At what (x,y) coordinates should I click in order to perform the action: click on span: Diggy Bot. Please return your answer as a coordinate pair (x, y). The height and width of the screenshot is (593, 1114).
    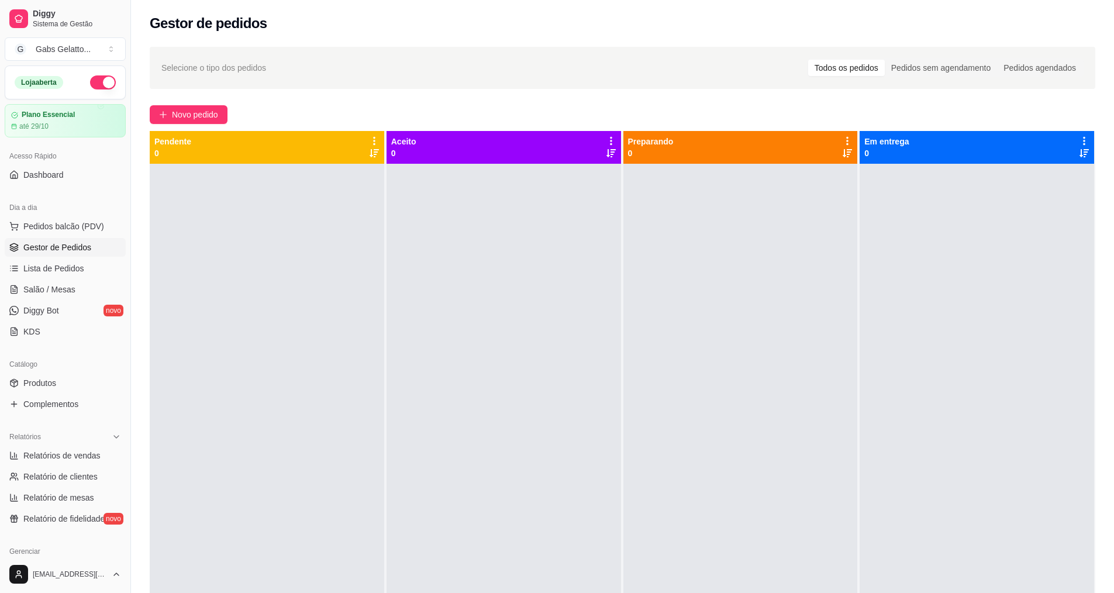
    Looking at the image, I should click on (41, 311).